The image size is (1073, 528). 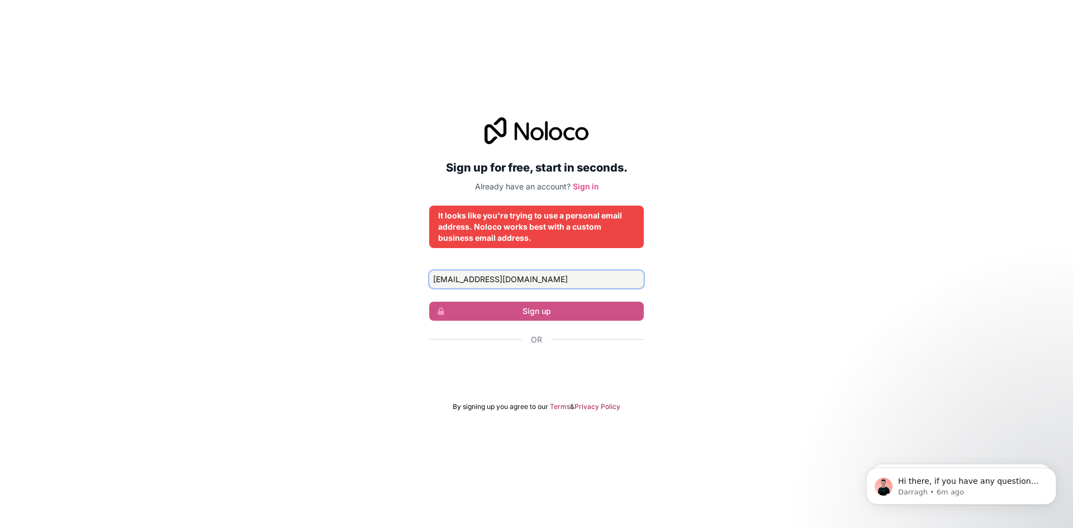 What do you see at coordinates (536, 311) in the screenshot?
I see `button: Sign up` at bounding box center [536, 311].